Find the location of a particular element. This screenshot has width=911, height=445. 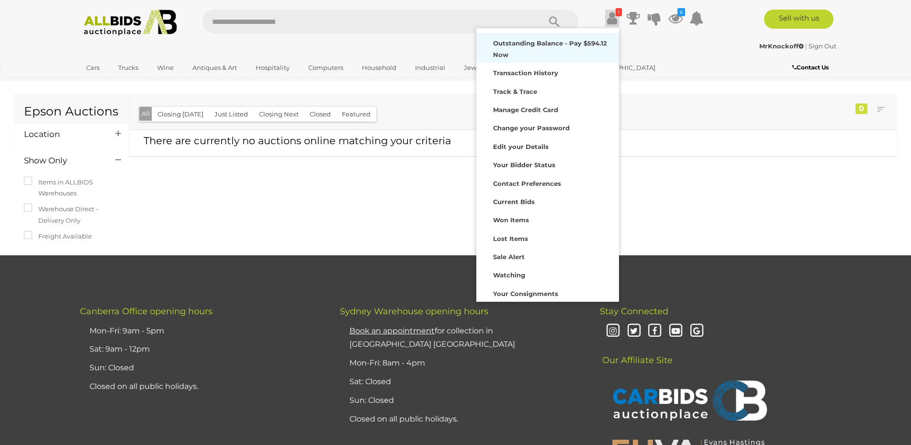

a: Your Bidder Status is located at coordinates (547, 164).